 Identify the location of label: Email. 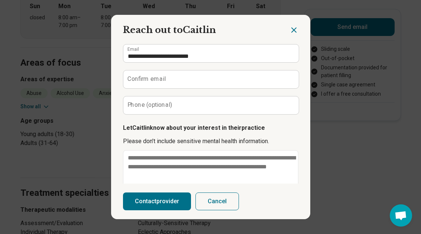
(133, 49).